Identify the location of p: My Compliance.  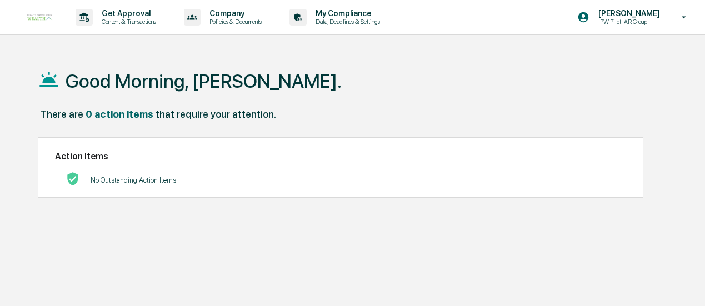
(346, 13).